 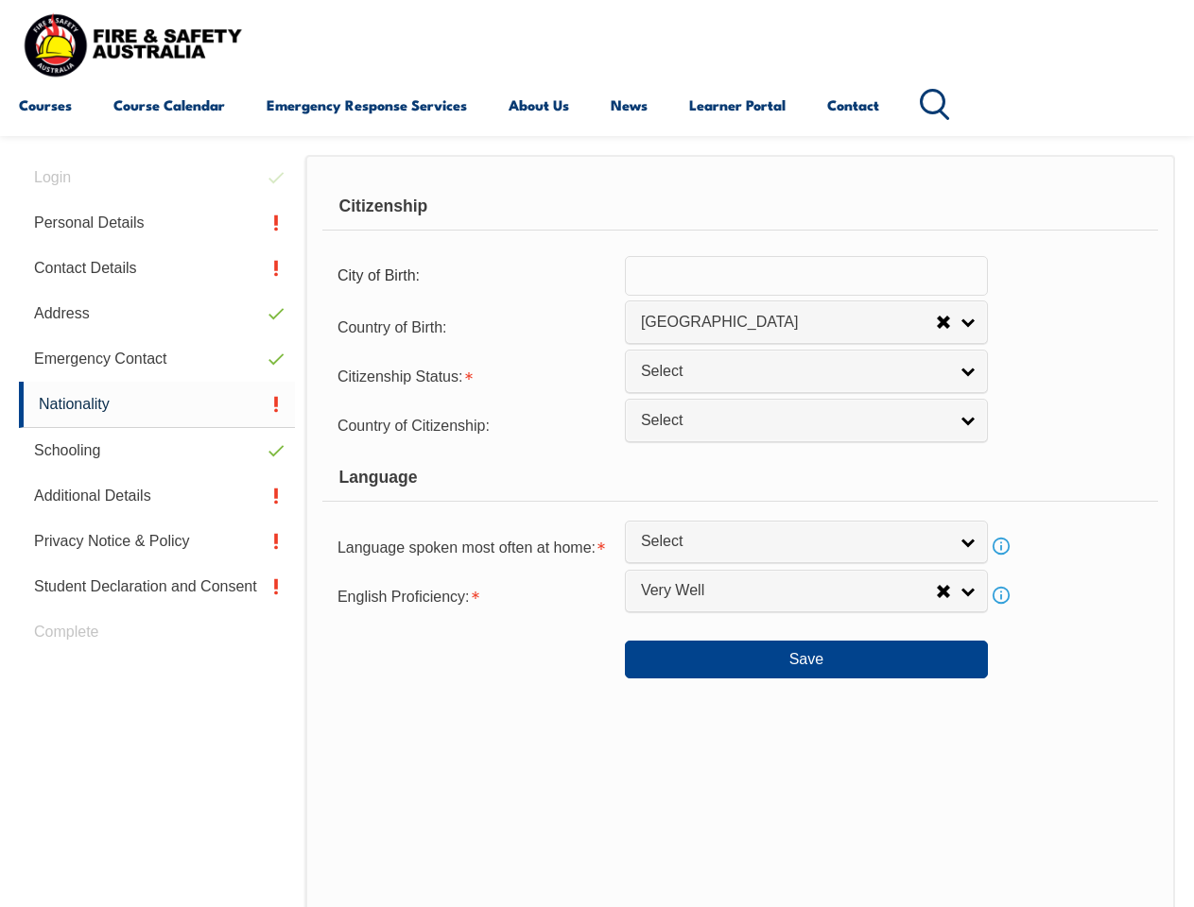 What do you see at coordinates (737, 105) in the screenshot?
I see `a: Learner Portal` at bounding box center [737, 105].